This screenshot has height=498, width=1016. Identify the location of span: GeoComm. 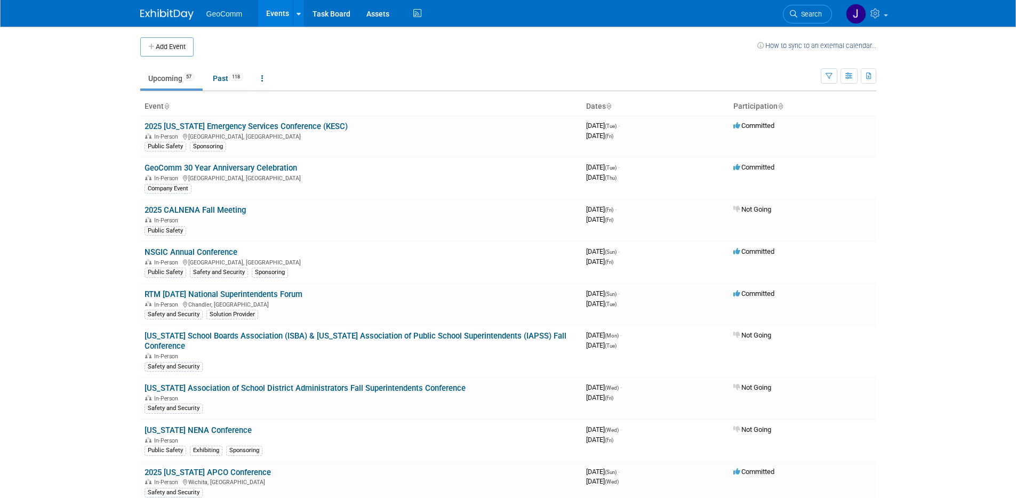
(225, 14).